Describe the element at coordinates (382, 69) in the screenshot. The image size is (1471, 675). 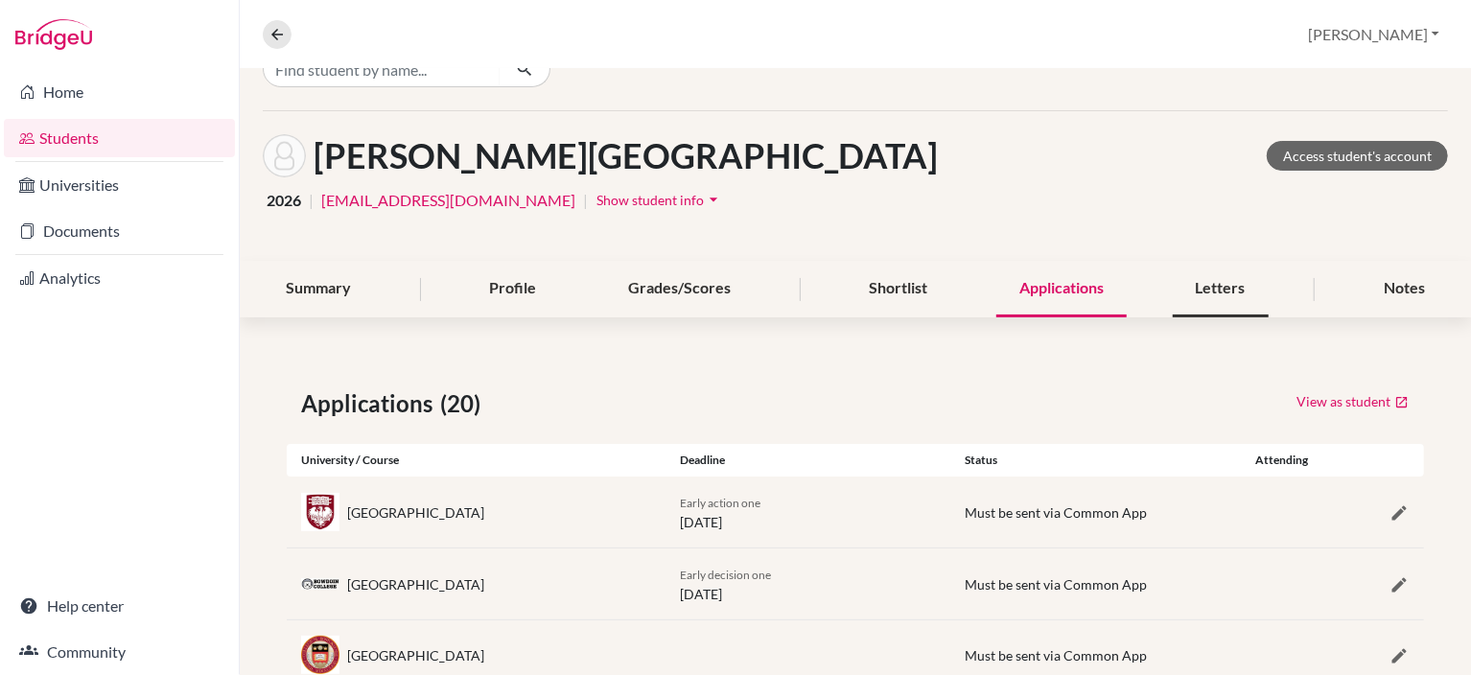
I see `input: Find student by name...` at that location.